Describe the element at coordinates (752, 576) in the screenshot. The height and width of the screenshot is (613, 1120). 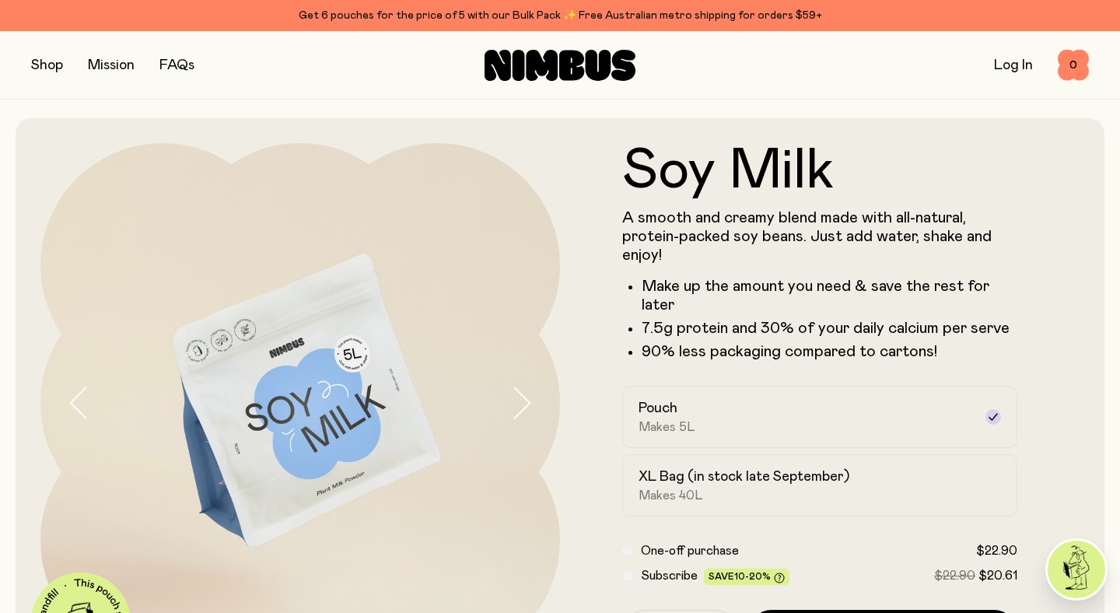
I see `span: 10-20%` at that location.